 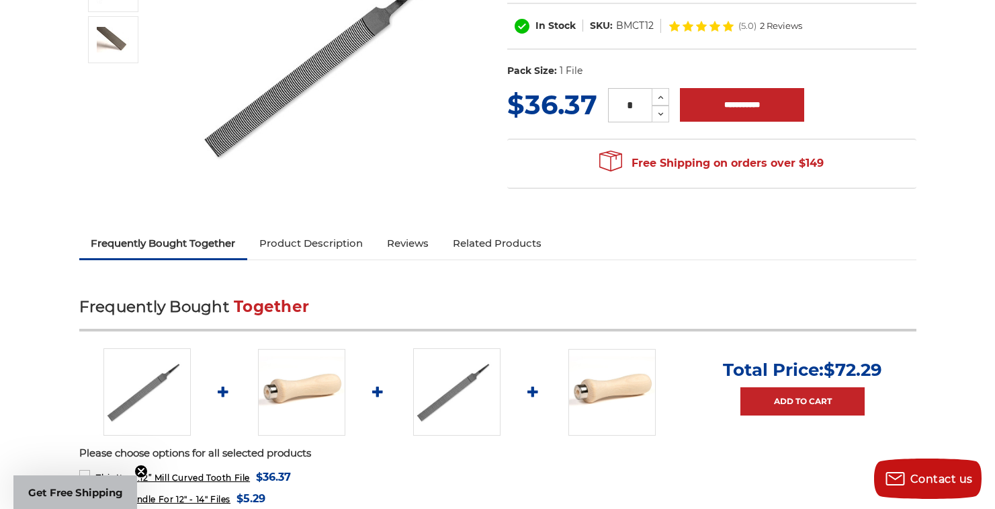 I want to click on div: Get Free ShippingClose teaser, so click(x=75, y=492).